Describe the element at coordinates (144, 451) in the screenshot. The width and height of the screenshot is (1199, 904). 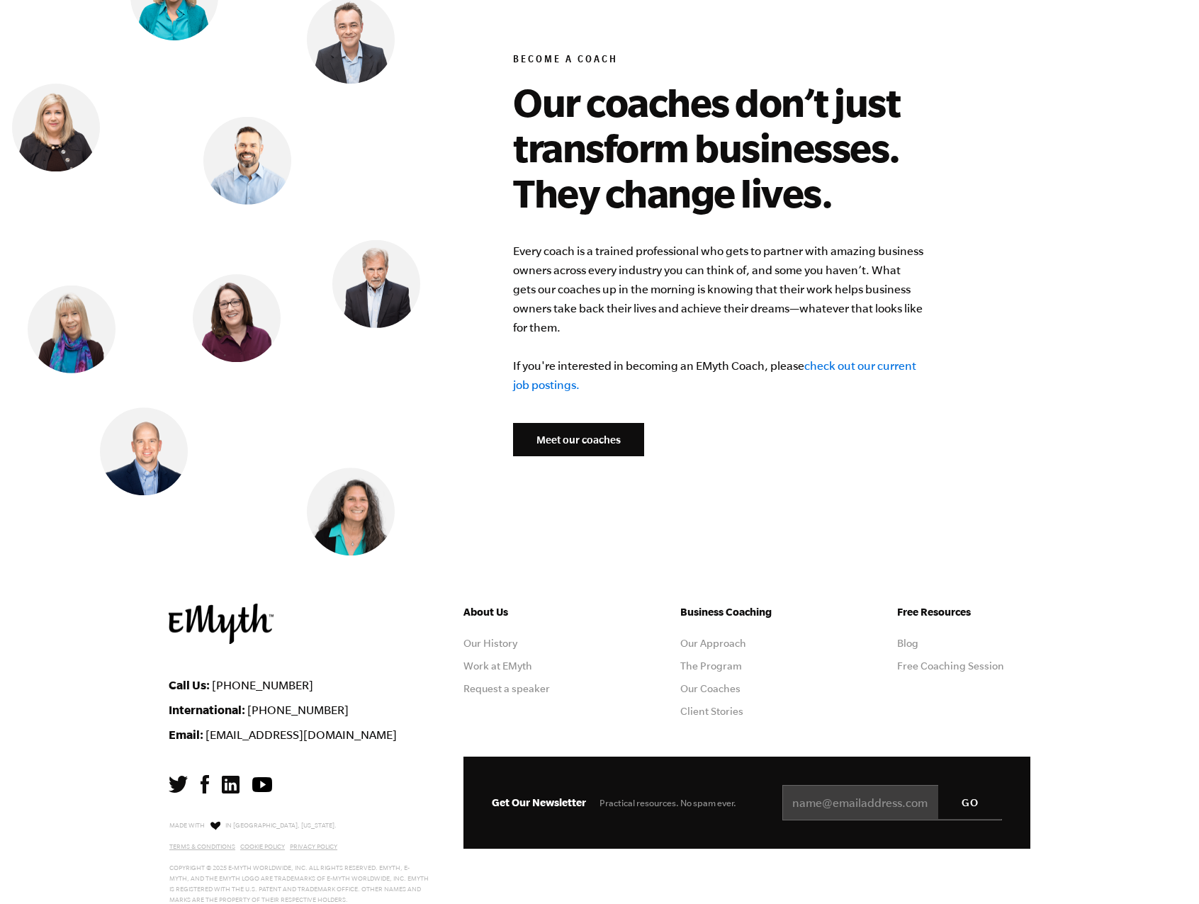
I see `img: Jonathan Slater, EMyth Business Coach` at that location.